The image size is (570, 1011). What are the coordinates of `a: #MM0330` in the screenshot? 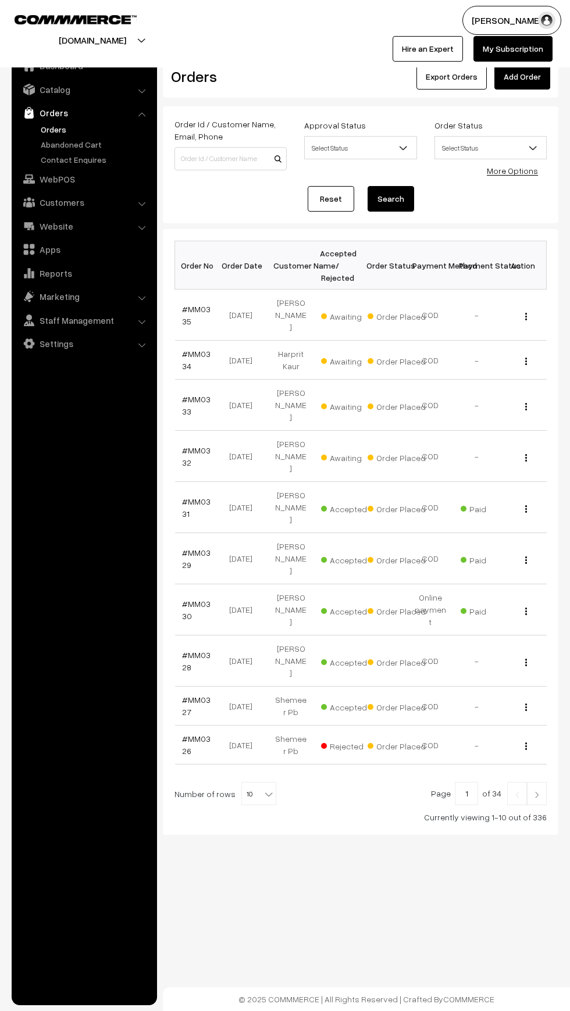 It's located at (196, 610).